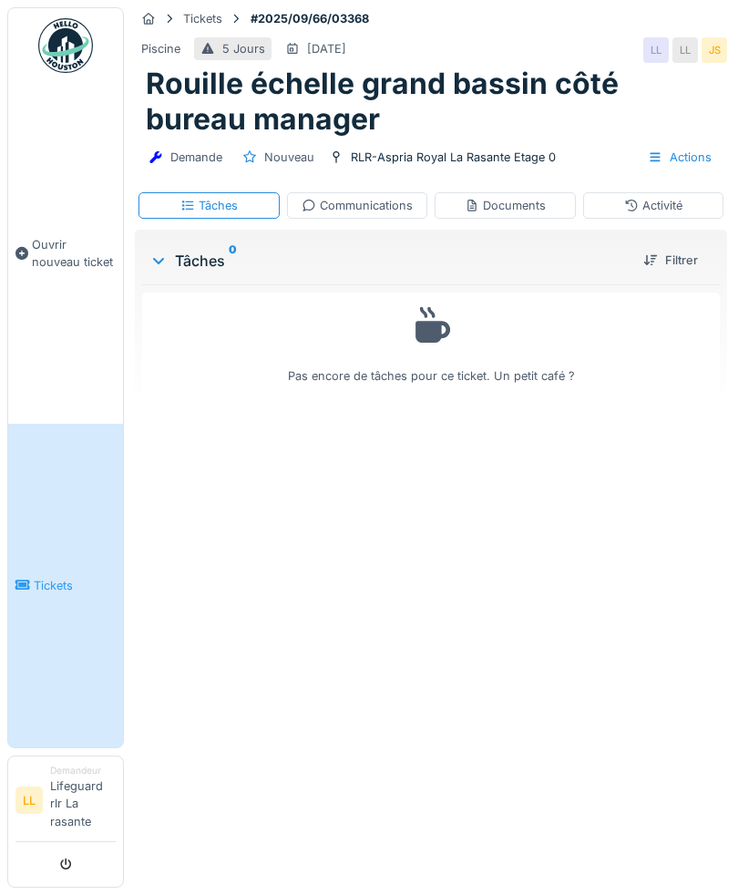 The height and width of the screenshot is (895, 738). Describe the element at coordinates (431, 343) in the screenshot. I see `div: Pas encore de tâches pour ce ticket. Un petit café ?` at that location.